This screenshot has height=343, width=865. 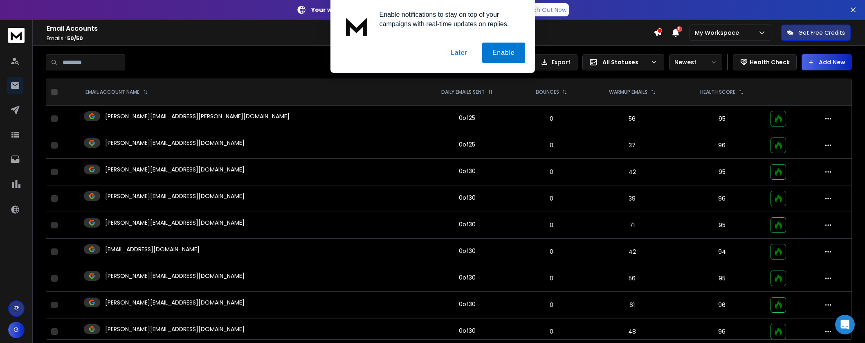 I want to click on span: G, so click(x=16, y=330).